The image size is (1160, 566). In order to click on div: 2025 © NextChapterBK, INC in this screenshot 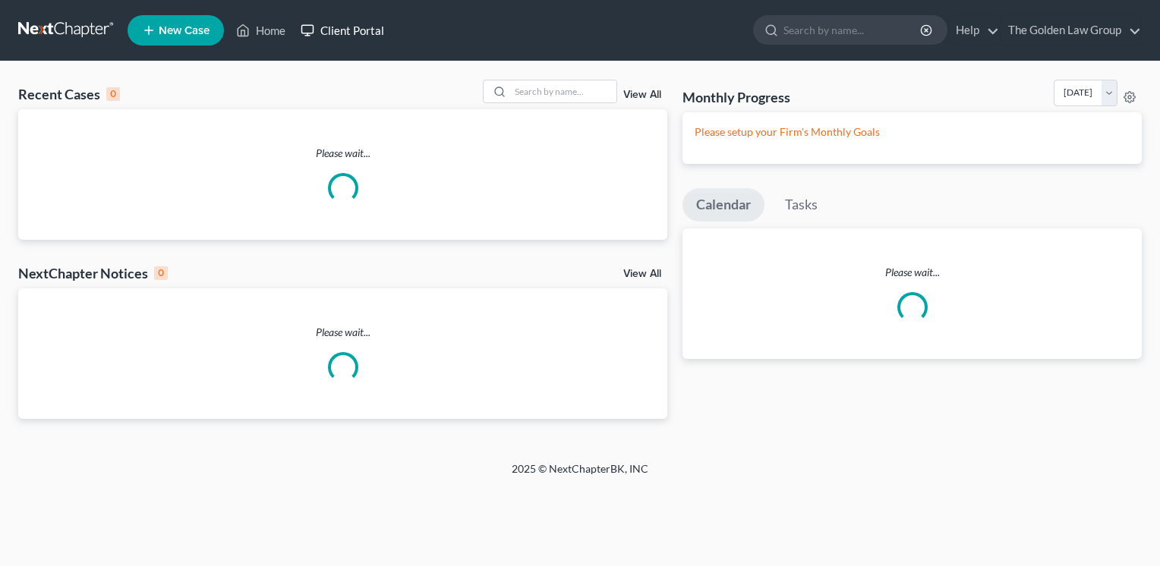, I will do `click(580, 475)`.